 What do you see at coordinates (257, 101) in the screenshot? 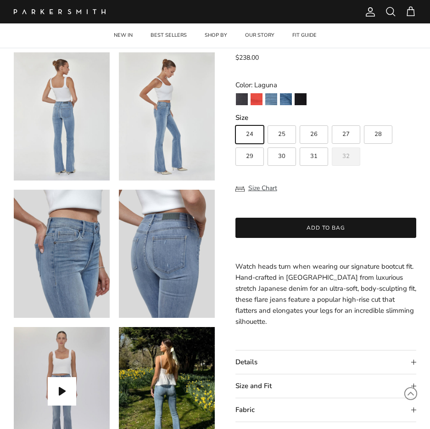
I see `a: Watermelon` at bounding box center [257, 101].